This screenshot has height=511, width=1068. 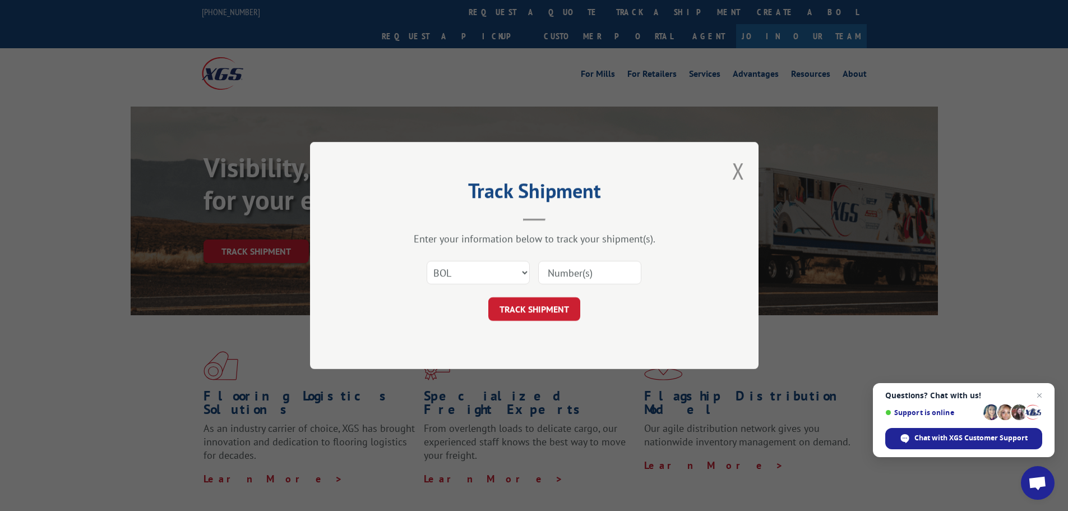 I want to click on button: Close modal, so click(x=738, y=170).